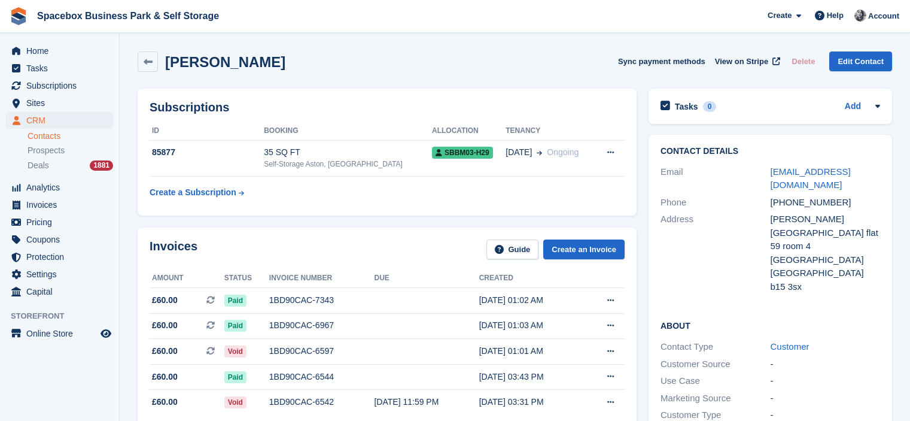 The image size is (910, 421). What do you see at coordinates (193, 192) in the screenshot?
I see `div: Create a Subscription` at bounding box center [193, 192].